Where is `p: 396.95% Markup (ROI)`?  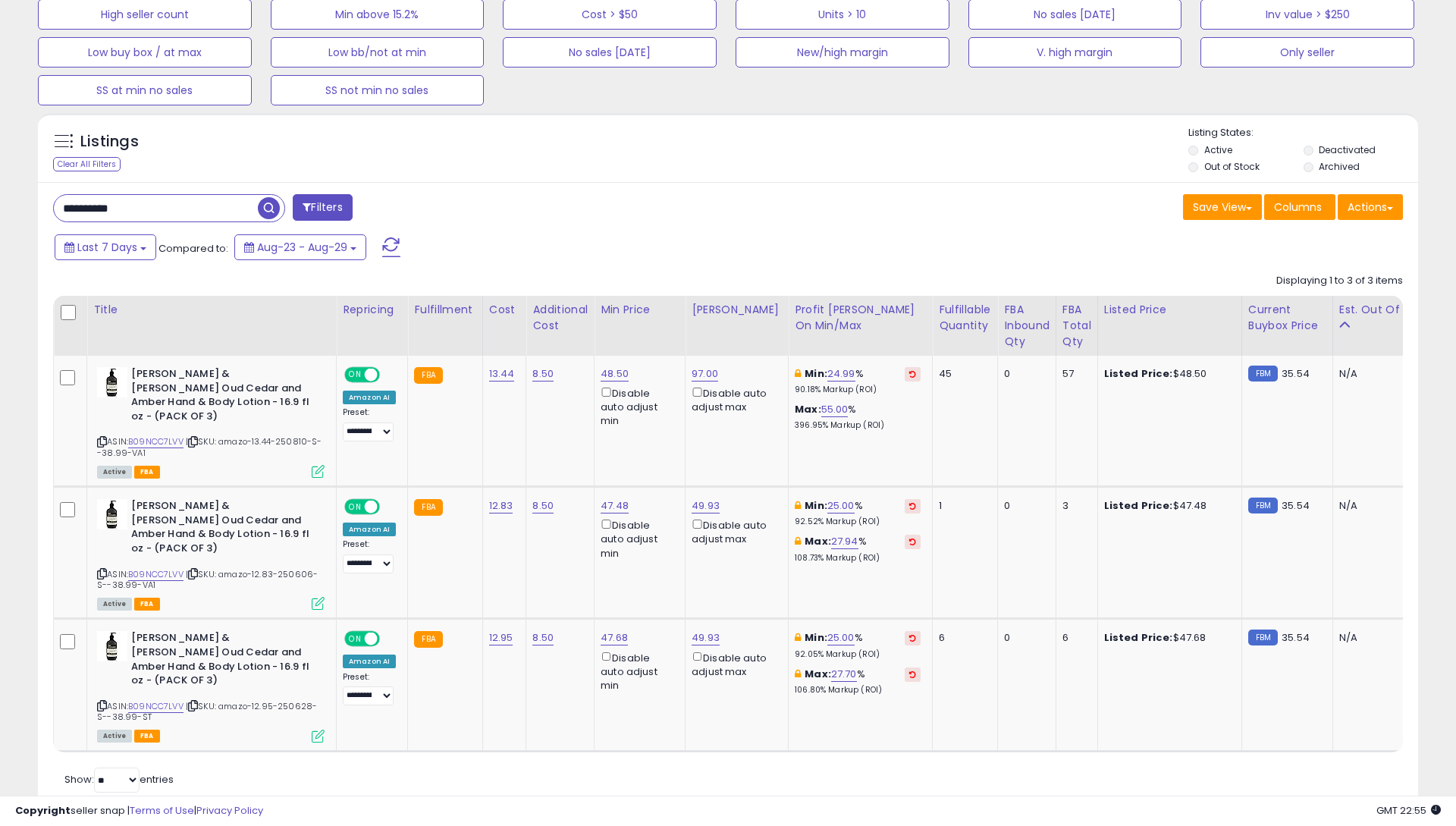 p: 396.95% Markup (ROI) is located at coordinates (857, 426).